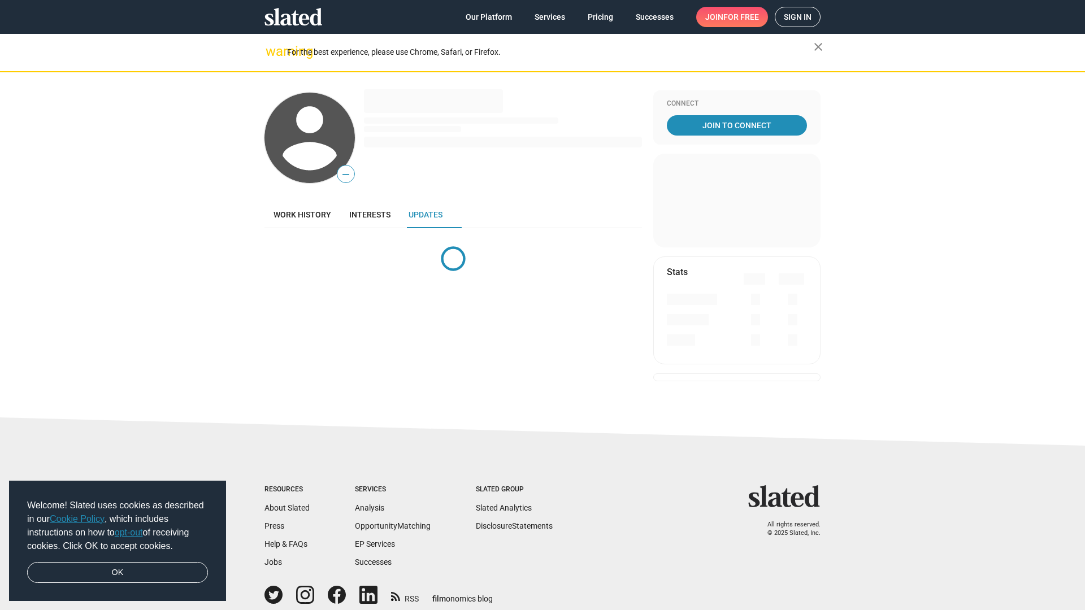  Describe the element at coordinates (600, 17) in the screenshot. I see `a: Pricing` at that location.